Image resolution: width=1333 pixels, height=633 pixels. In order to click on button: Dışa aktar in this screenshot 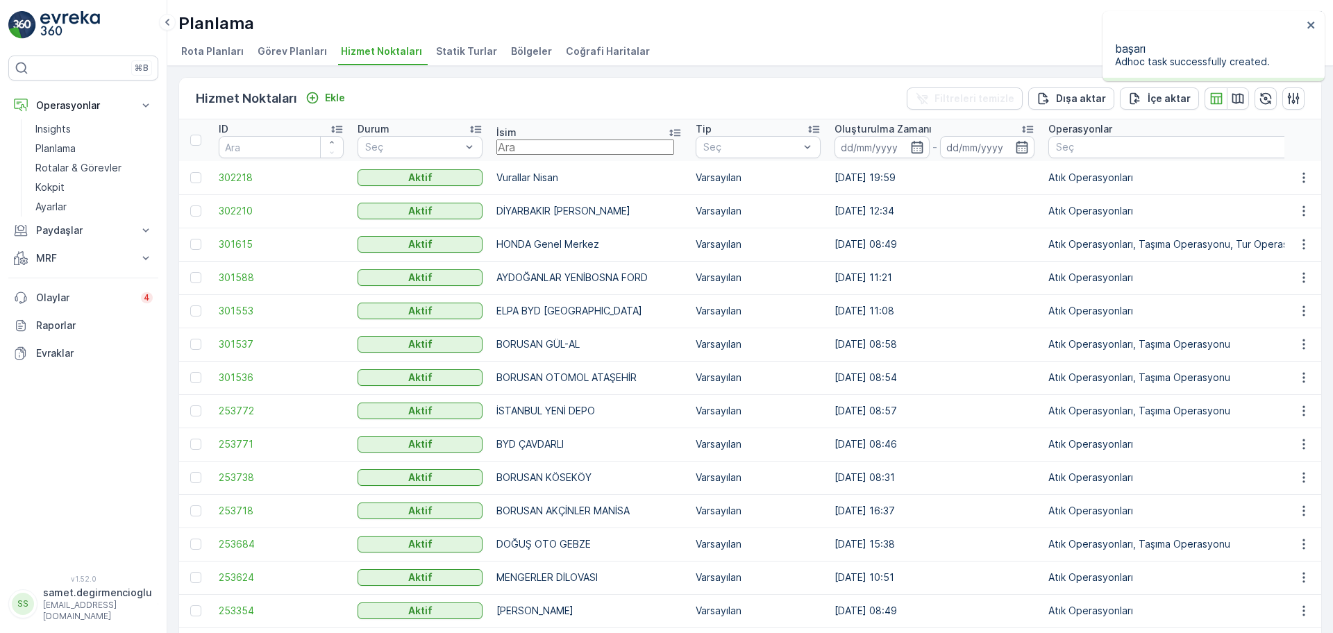, I will do `click(1071, 99)`.